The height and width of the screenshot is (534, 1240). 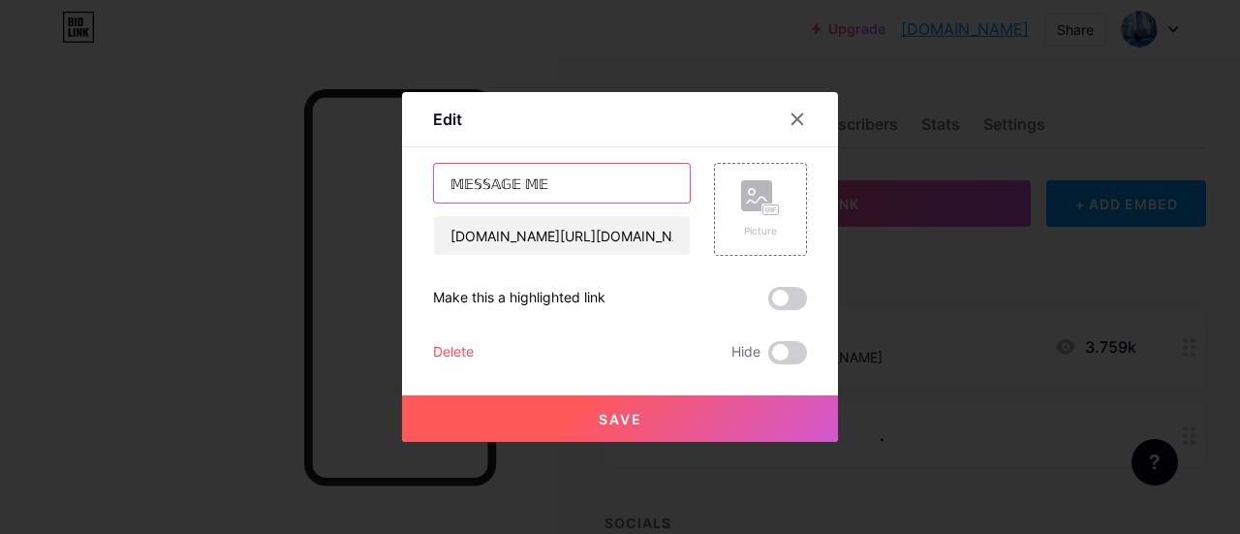 I want to click on div: Edit, so click(x=448, y=119).